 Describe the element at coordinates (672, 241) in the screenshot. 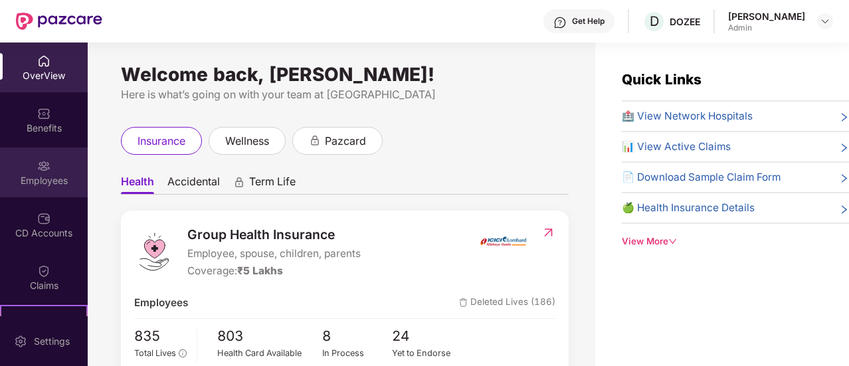

I see `span: down` at that location.